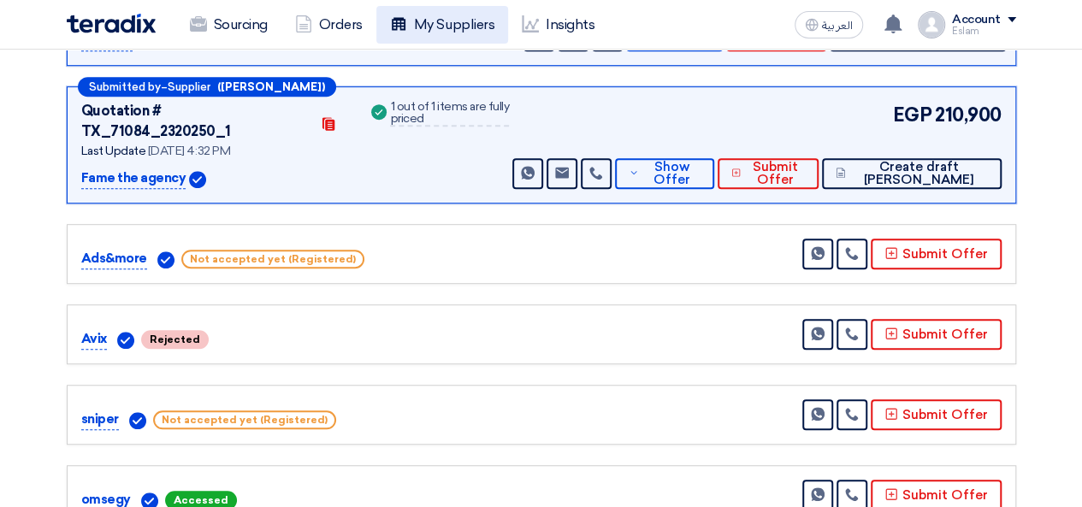  I want to click on a: My Suppliers, so click(442, 25).